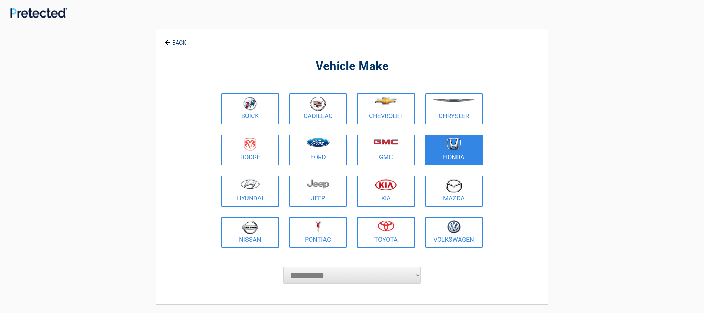 The image size is (704, 313). What do you see at coordinates (454, 150) in the screenshot?
I see `a: Honda` at bounding box center [454, 150].